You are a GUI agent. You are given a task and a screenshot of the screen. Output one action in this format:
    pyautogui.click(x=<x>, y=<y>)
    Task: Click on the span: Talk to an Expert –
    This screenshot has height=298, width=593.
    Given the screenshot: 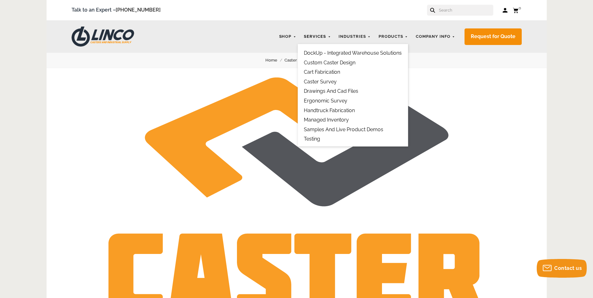 What is the action you would take?
    pyautogui.click(x=116, y=10)
    